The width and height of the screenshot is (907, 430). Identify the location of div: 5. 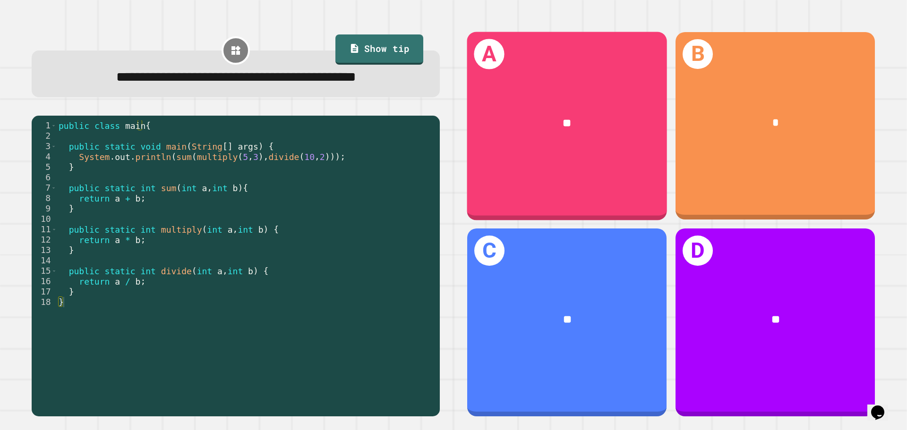
(44, 167).